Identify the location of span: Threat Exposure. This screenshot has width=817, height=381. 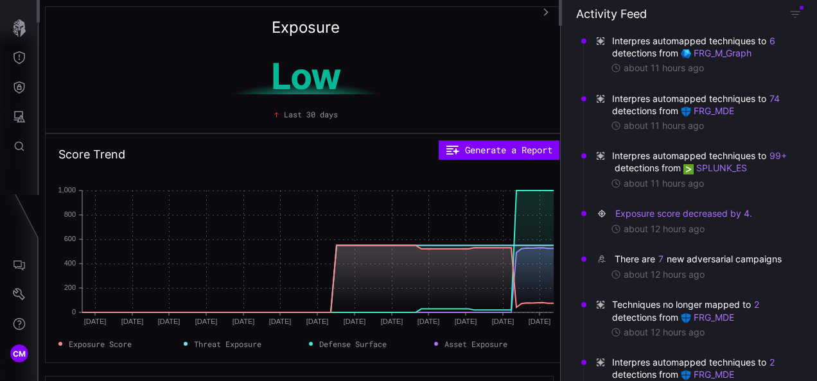
(227, 344).